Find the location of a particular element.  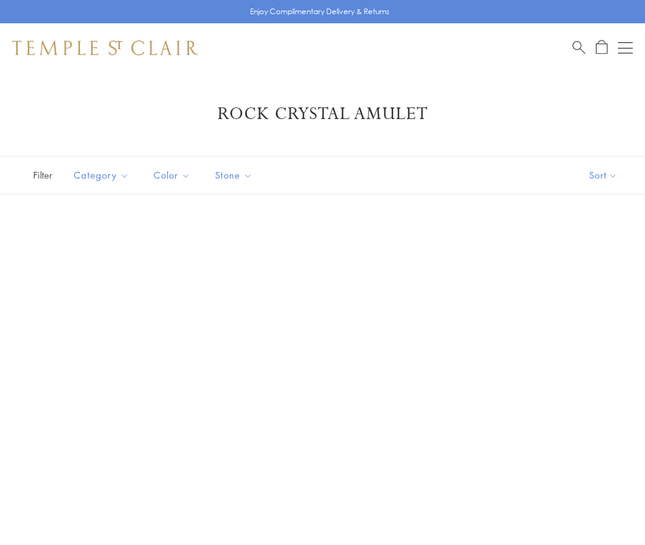

a: Open Shopping Bag is located at coordinates (601, 47).